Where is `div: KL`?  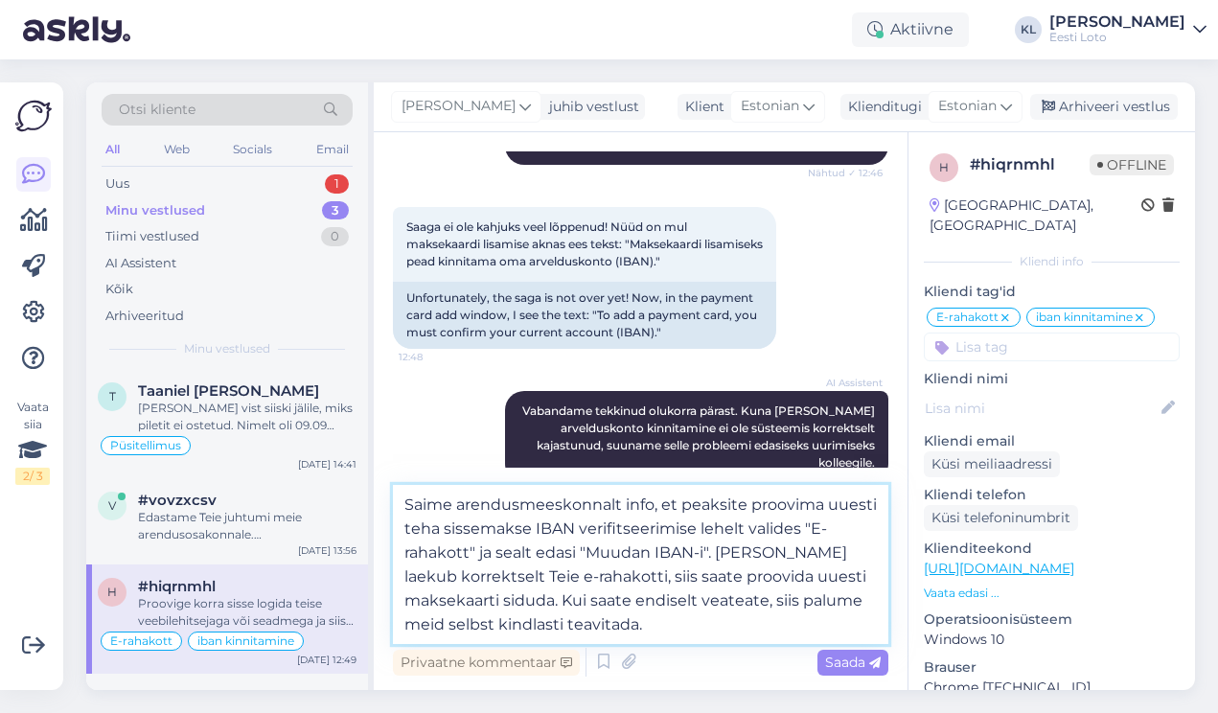
div: KL is located at coordinates (1028, 30).